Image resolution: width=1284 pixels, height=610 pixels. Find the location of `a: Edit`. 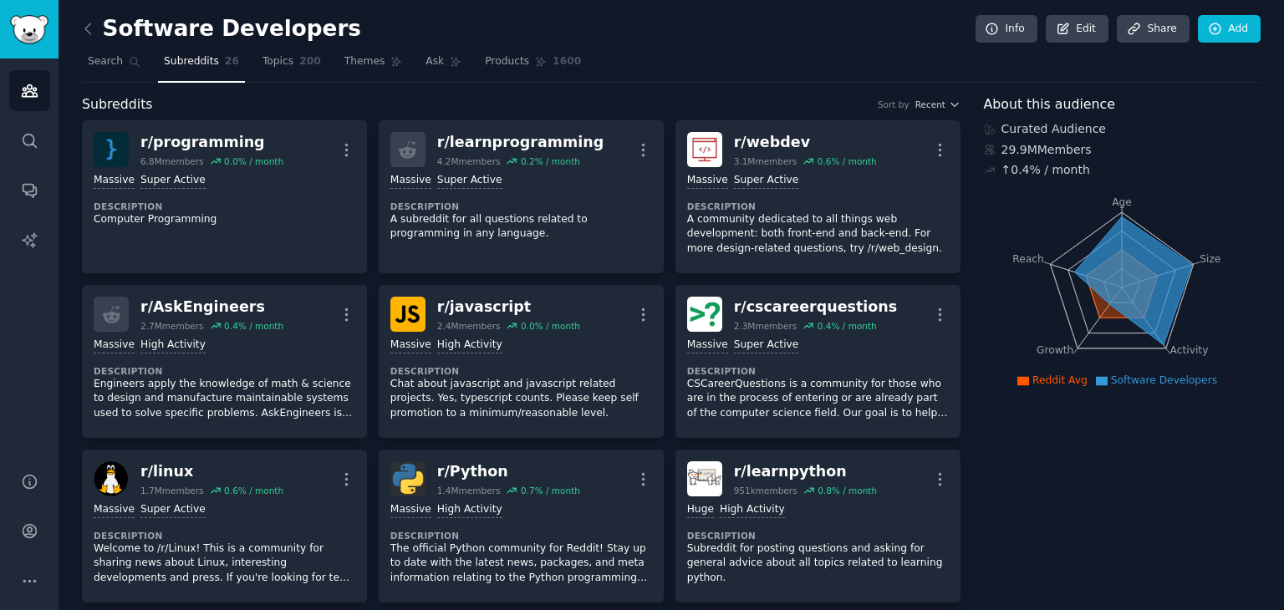

a: Edit is located at coordinates (1077, 29).